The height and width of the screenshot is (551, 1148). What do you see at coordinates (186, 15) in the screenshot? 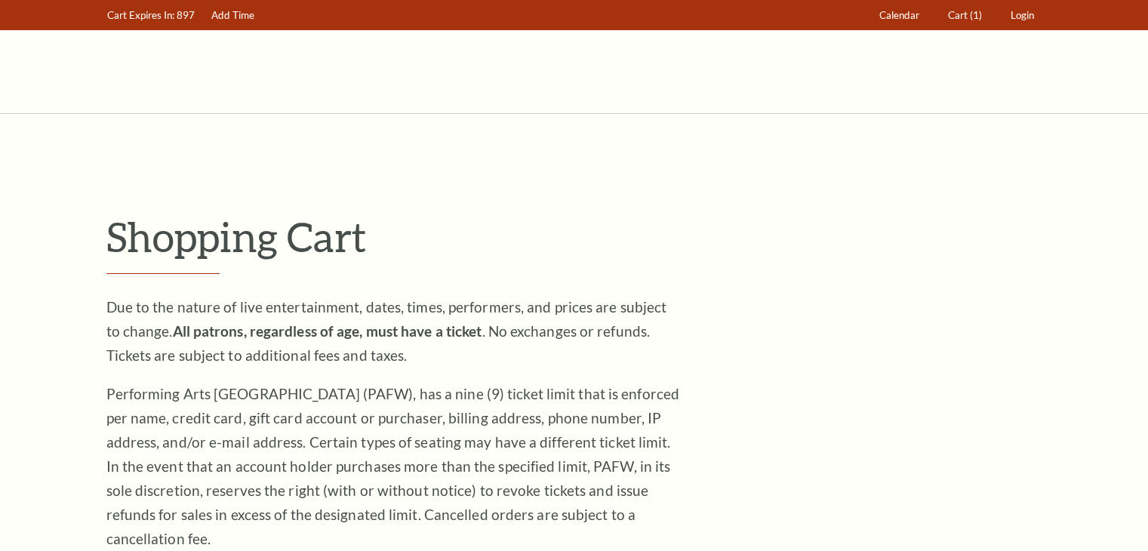
I see `span: 897` at bounding box center [186, 15].